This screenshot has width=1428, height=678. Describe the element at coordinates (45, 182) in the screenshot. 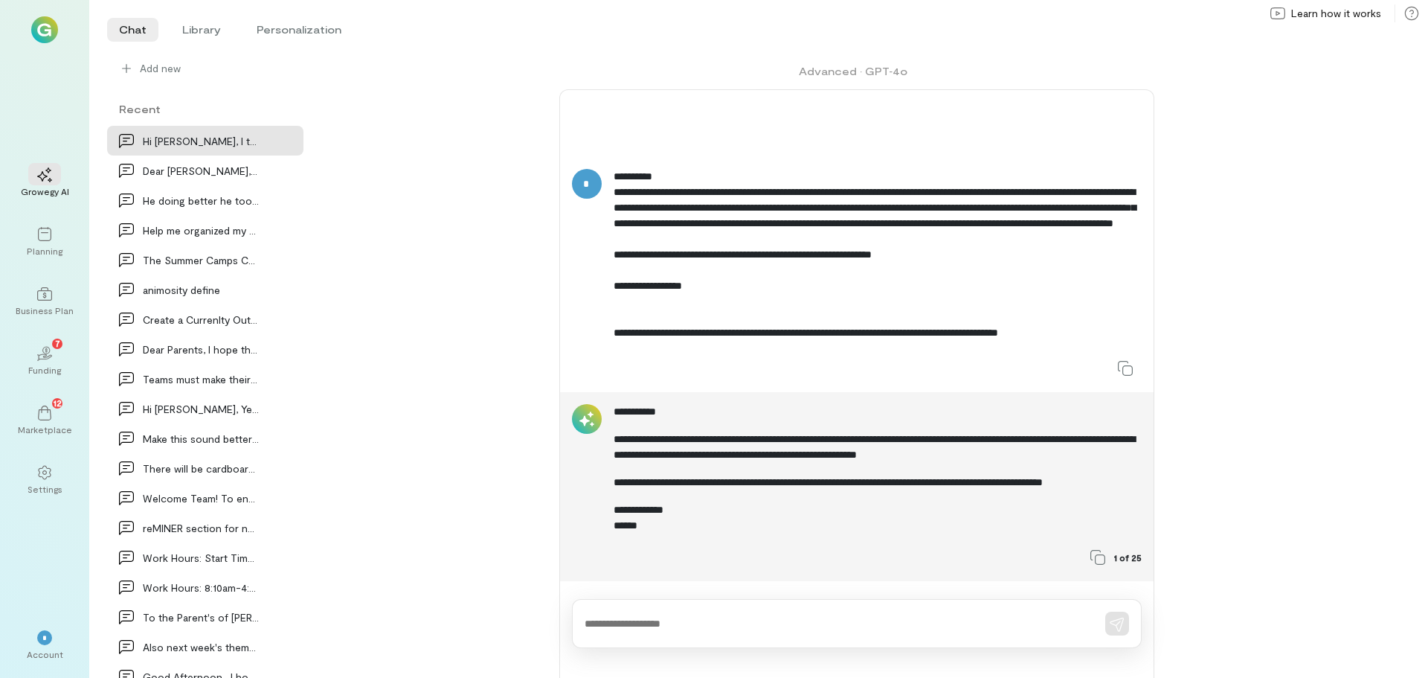

I see `a: Growegy AI` at that location.